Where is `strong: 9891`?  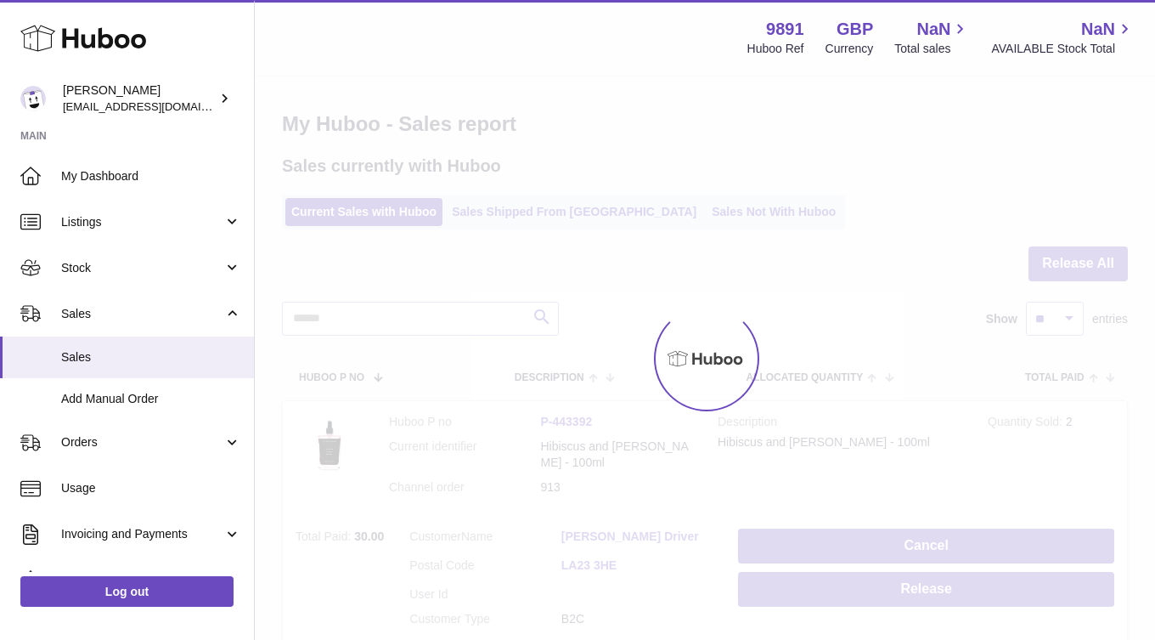
strong: 9891 is located at coordinates (785, 29).